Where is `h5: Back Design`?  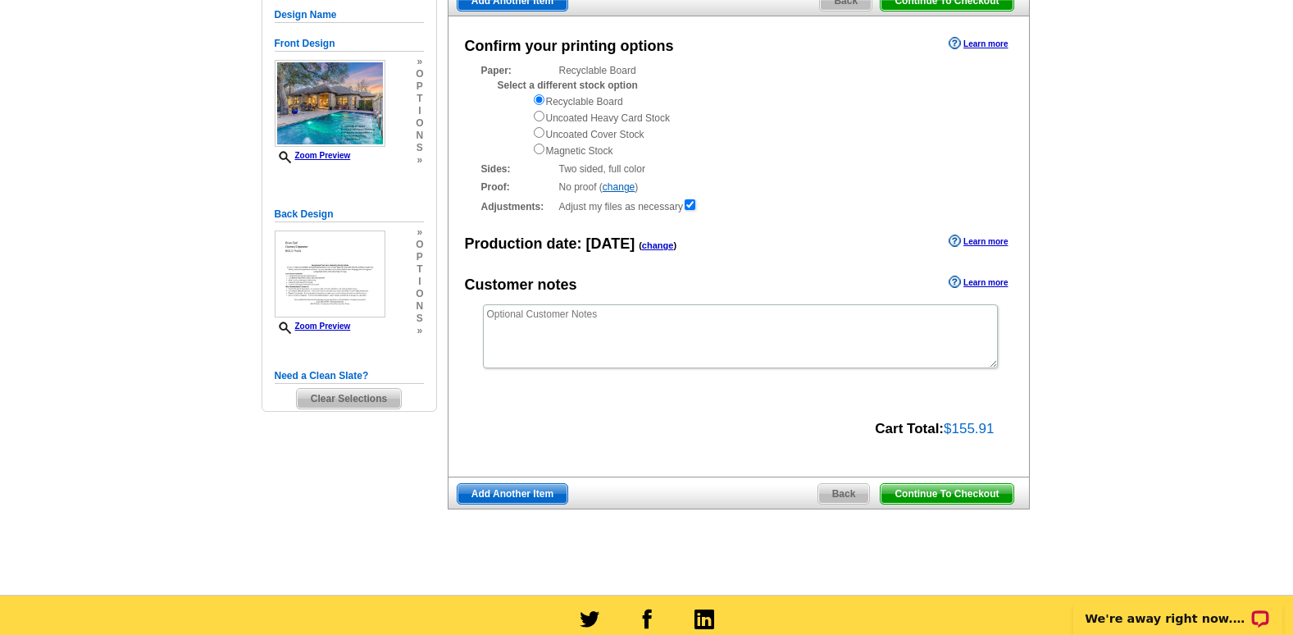
h5: Back Design is located at coordinates (349, 214).